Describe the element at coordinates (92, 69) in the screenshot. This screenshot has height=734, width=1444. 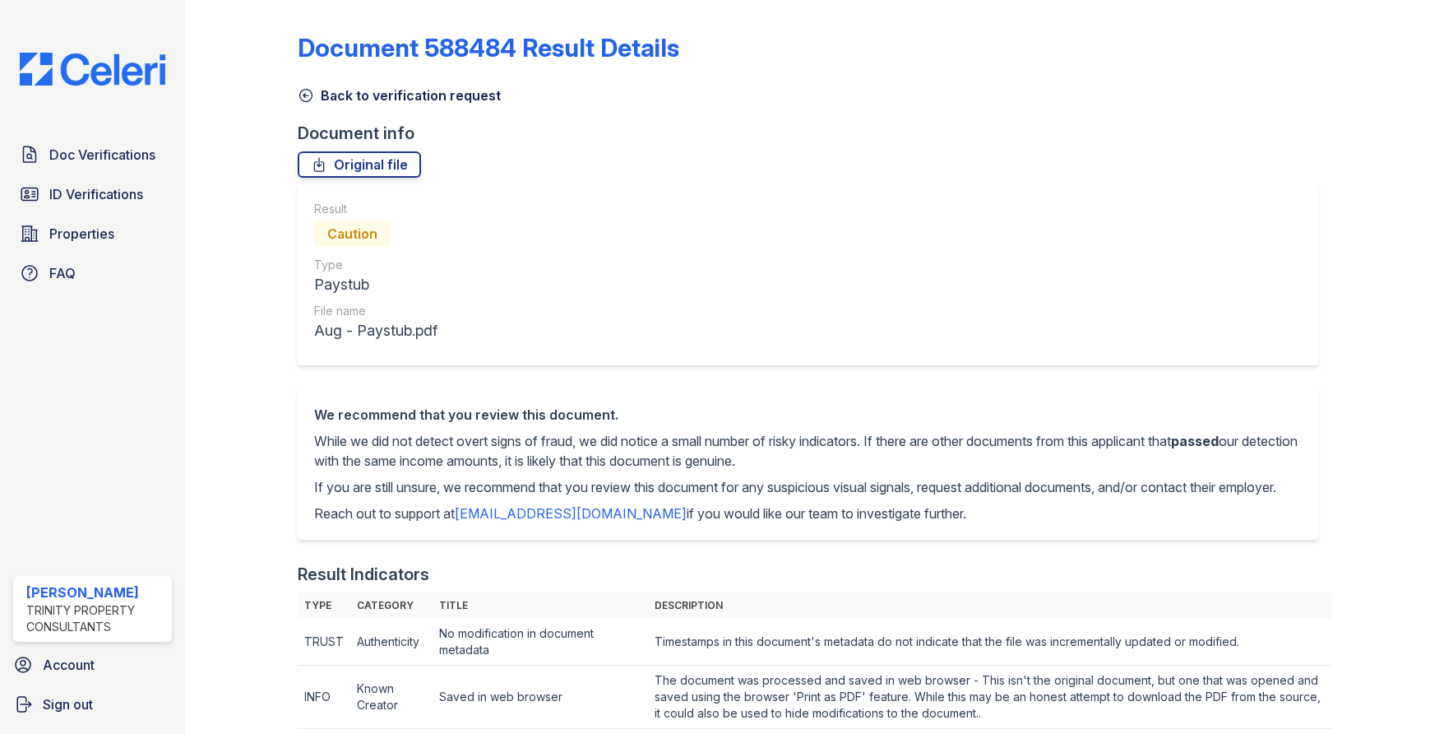
I see `img: CE_Logo_Blue-a8612792a0a2168367f1c8372b55b34899dd931a85d93a1a3d3e32e68fde9ad4.png` at that location.